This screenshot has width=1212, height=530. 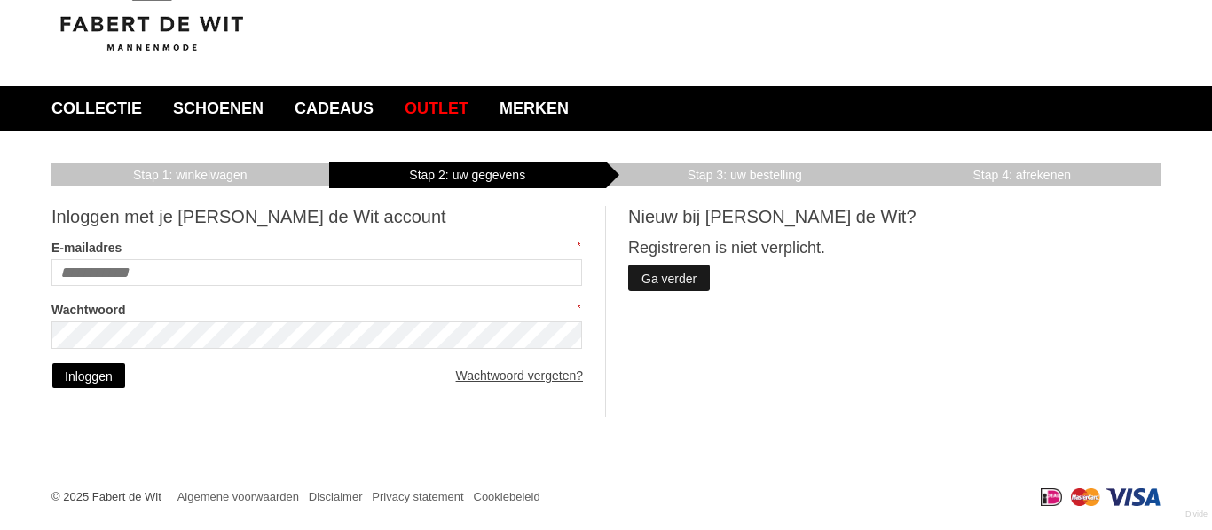 I want to click on a: Cookiebeleid, so click(x=507, y=496).